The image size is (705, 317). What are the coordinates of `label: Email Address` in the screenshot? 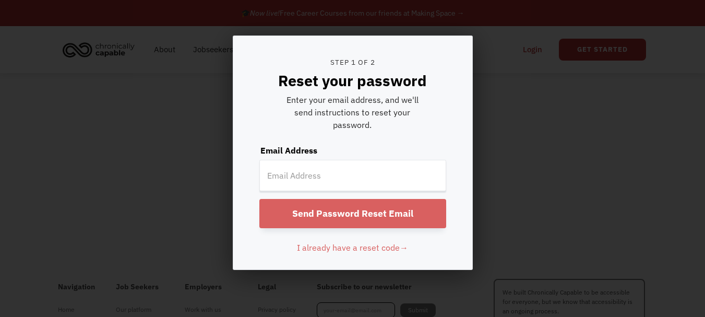 It's located at (353, 150).